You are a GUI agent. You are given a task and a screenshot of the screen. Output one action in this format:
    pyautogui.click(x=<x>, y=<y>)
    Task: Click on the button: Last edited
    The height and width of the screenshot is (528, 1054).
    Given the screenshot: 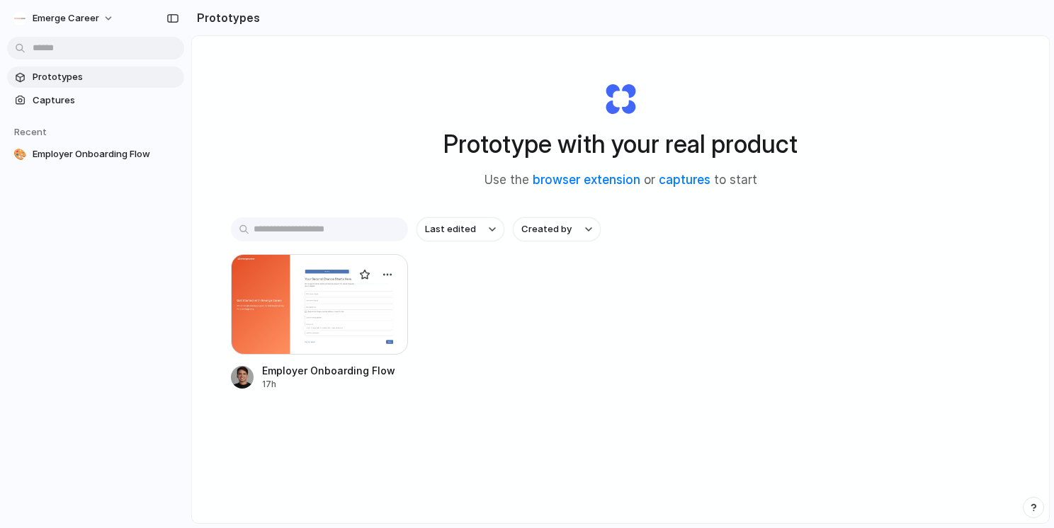 What is the action you would take?
    pyautogui.click(x=460, y=229)
    